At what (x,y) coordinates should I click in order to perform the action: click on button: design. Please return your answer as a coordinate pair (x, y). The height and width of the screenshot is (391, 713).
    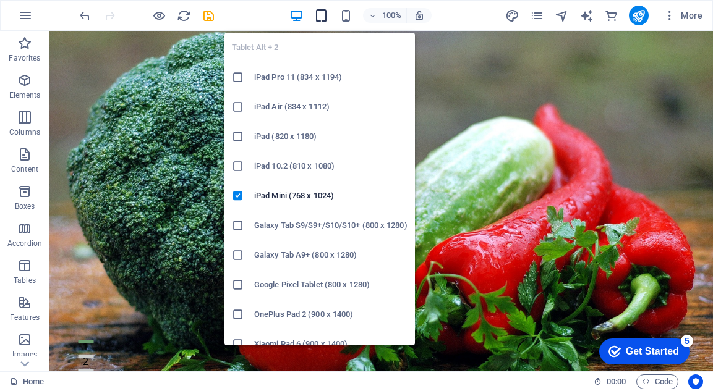
    Looking at the image, I should click on (513, 15).